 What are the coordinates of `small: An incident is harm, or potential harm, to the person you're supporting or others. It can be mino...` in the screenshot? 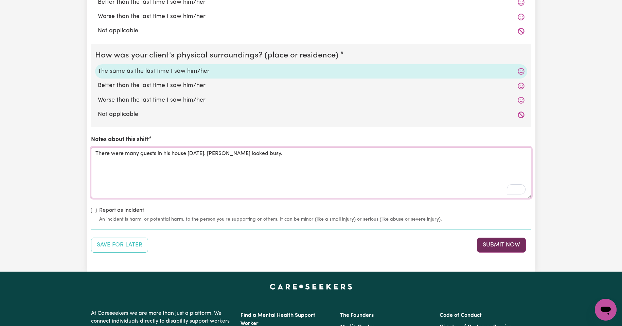 It's located at (315, 219).